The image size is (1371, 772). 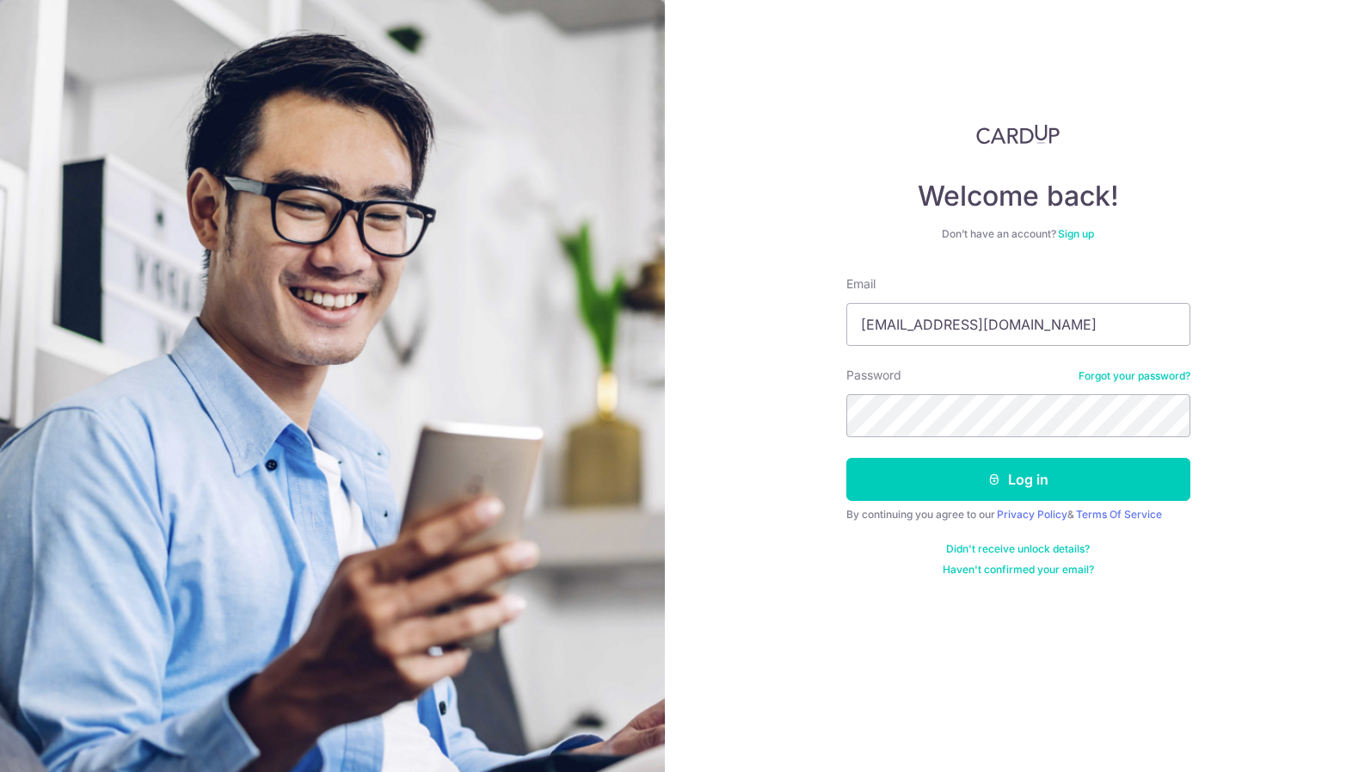 I want to click on img: CardUp Logo, so click(x=1019, y=134).